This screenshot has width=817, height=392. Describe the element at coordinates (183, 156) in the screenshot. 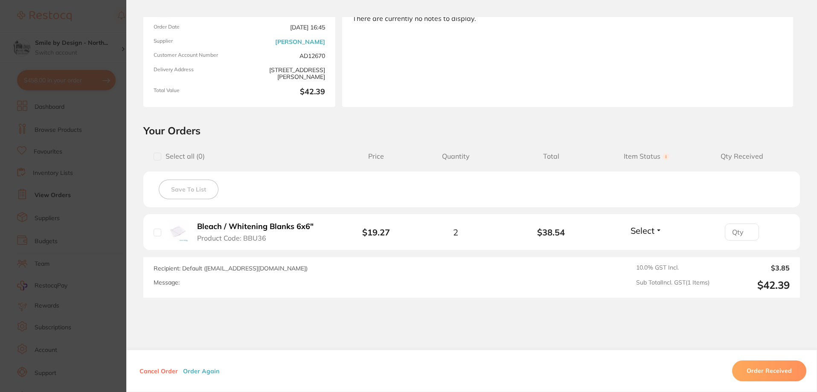

I see `span: Select all ( 0 )` at that location.